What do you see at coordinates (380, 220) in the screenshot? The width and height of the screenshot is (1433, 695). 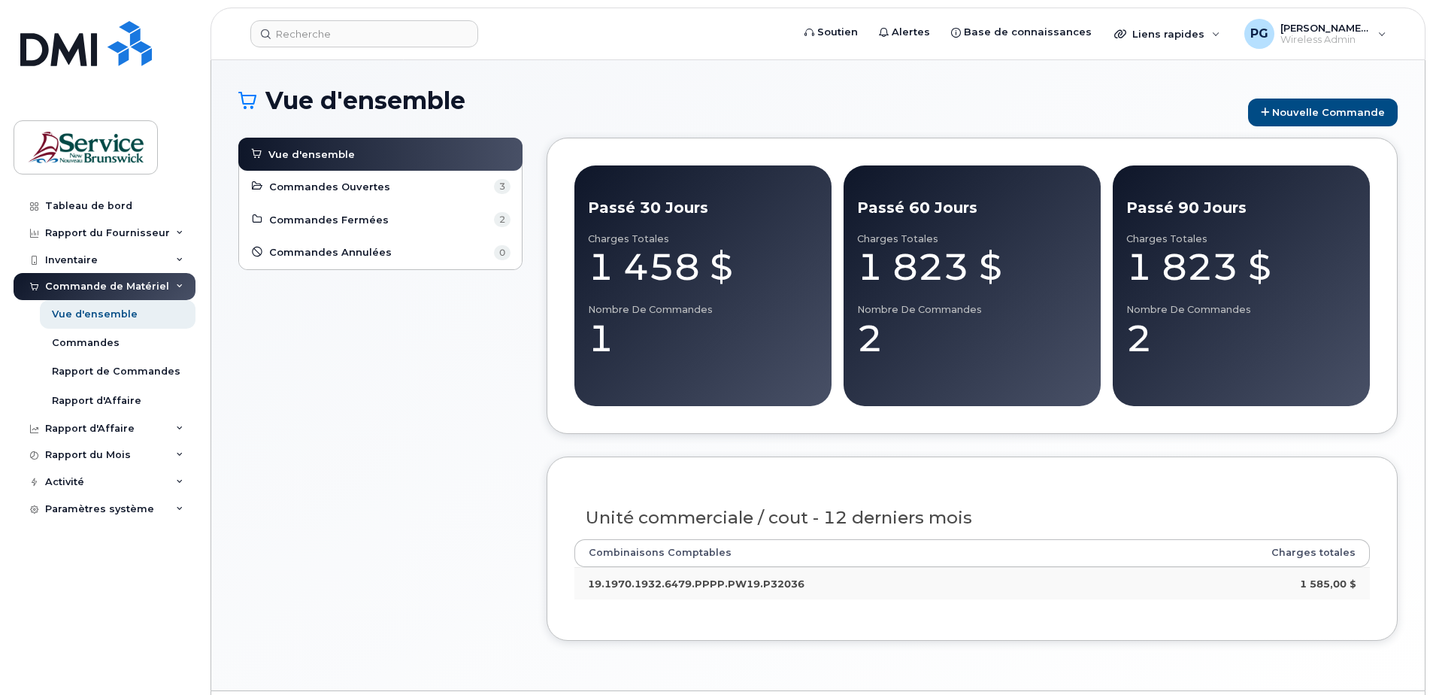 I see `a: Commandes Fermées 2` at bounding box center [380, 220].